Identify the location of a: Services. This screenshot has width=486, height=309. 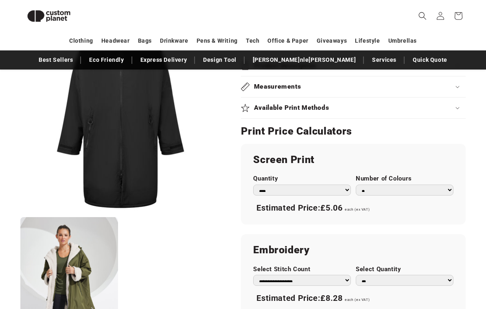
(384, 60).